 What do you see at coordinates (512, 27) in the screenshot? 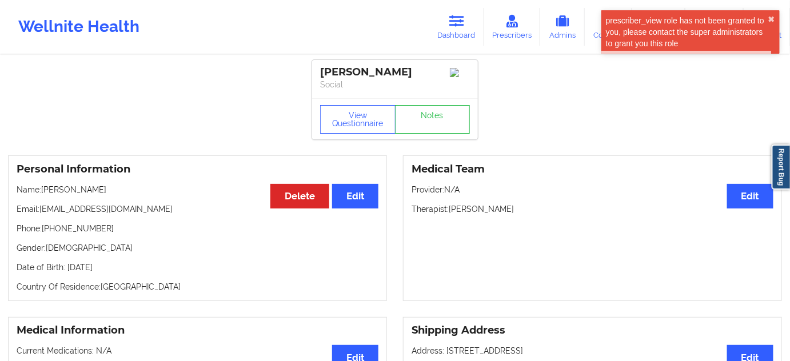
I see `a: Prescribers` at bounding box center [512, 27].